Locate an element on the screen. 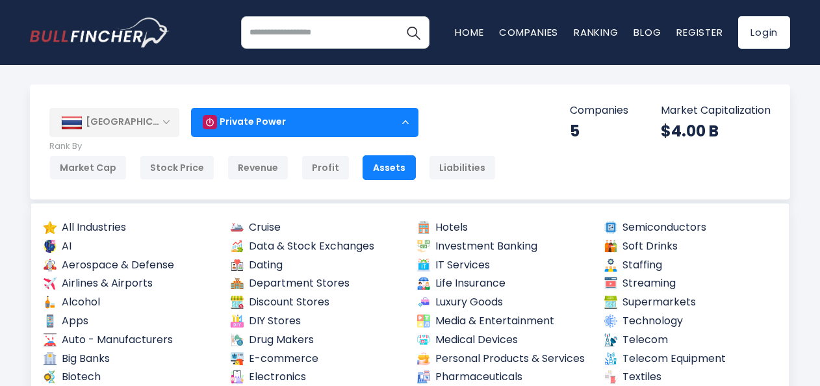  div: Market Cap is located at coordinates (88, 168).